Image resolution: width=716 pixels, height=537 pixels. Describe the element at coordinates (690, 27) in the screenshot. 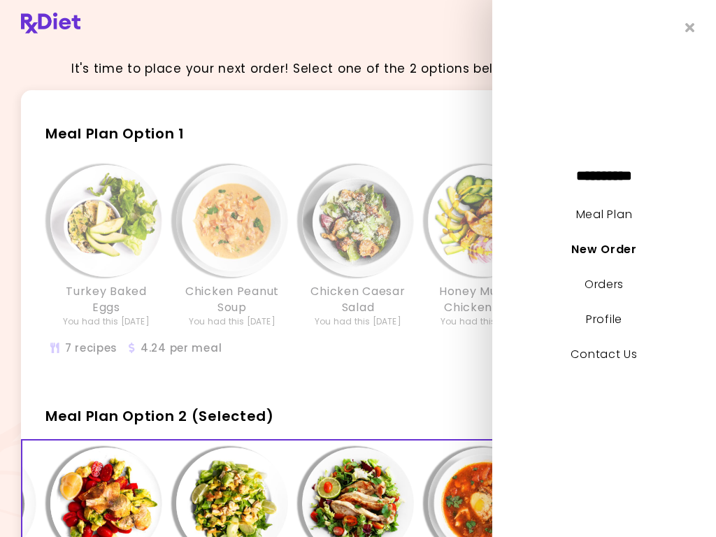

I see `i: Close` at that location.